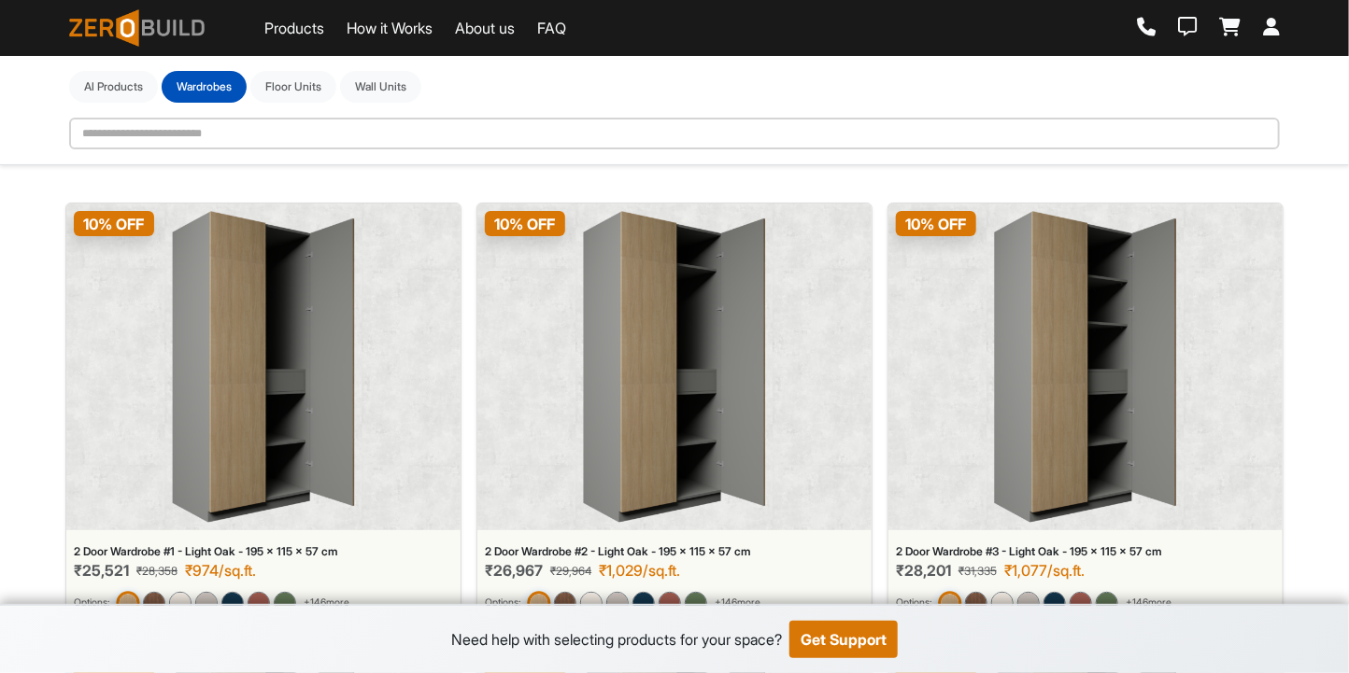  What do you see at coordinates (1085, 417) in the screenshot?
I see `a: 2 Door Wardrobe #3 - Light Oak - 195 x 115 x 57 cm10% OFF2 Door Wardrobe #3 - Light Oak - 195 x 1...` at bounding box center [1085, 417].